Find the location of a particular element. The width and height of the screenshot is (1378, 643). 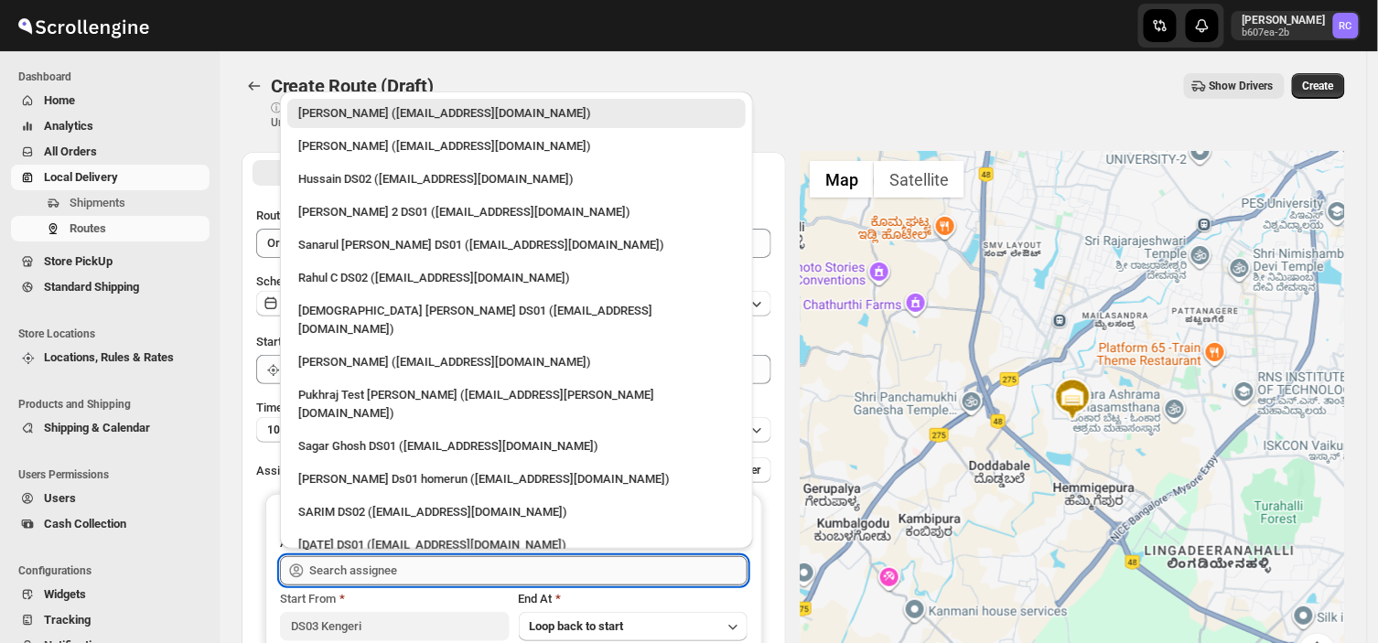

li: Hussain DS02 (jarav60351@abatido.com) is located at coordinates (516, 177).